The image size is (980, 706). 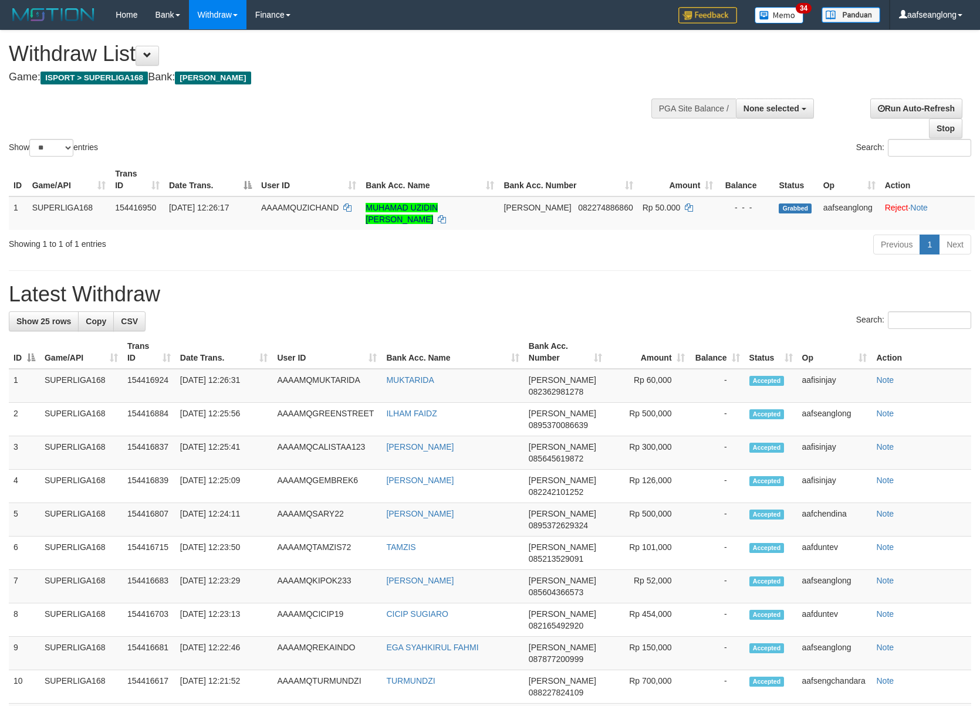 What do you see at coordinates (452, 352) in the screenshot?
I see `th: Bank Acc. Name: activate to sort column ascending` at bounding box center [452, 352].